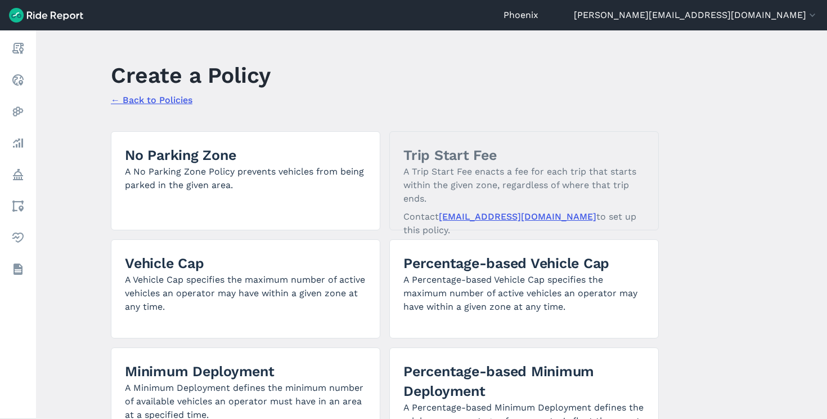  What do you see at coordinates (18, 143) in the screenshot?
I see `a: Analyze` at bounding box center [18, 143].